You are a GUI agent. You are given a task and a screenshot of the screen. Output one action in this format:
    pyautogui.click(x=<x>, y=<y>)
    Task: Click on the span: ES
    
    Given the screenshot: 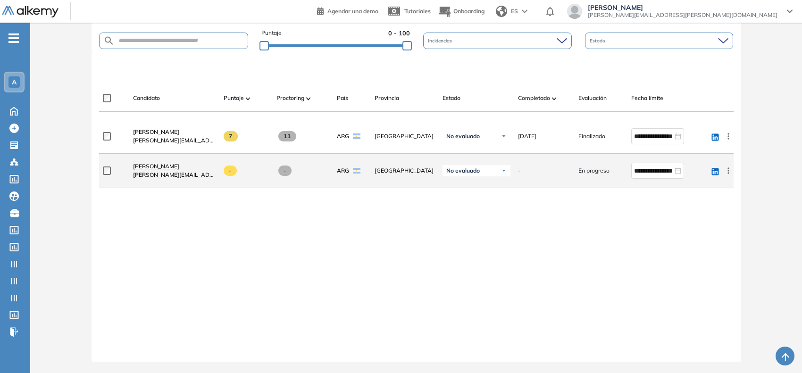 What is the action you would take?
    pyautogui.click(x=514, y=11)
    